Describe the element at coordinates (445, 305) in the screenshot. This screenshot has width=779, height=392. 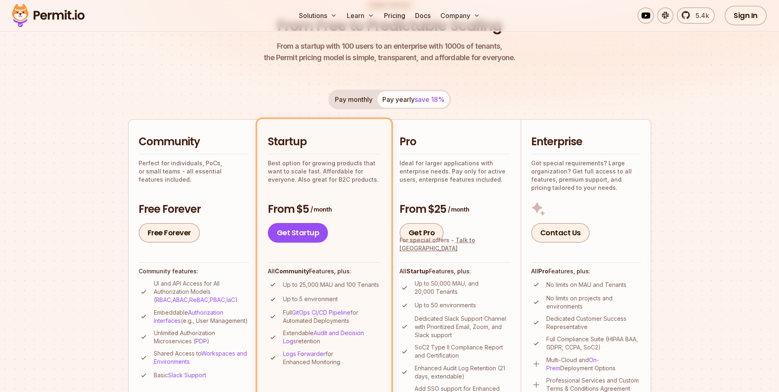
I see `p: Up to 50 environments` at that location.